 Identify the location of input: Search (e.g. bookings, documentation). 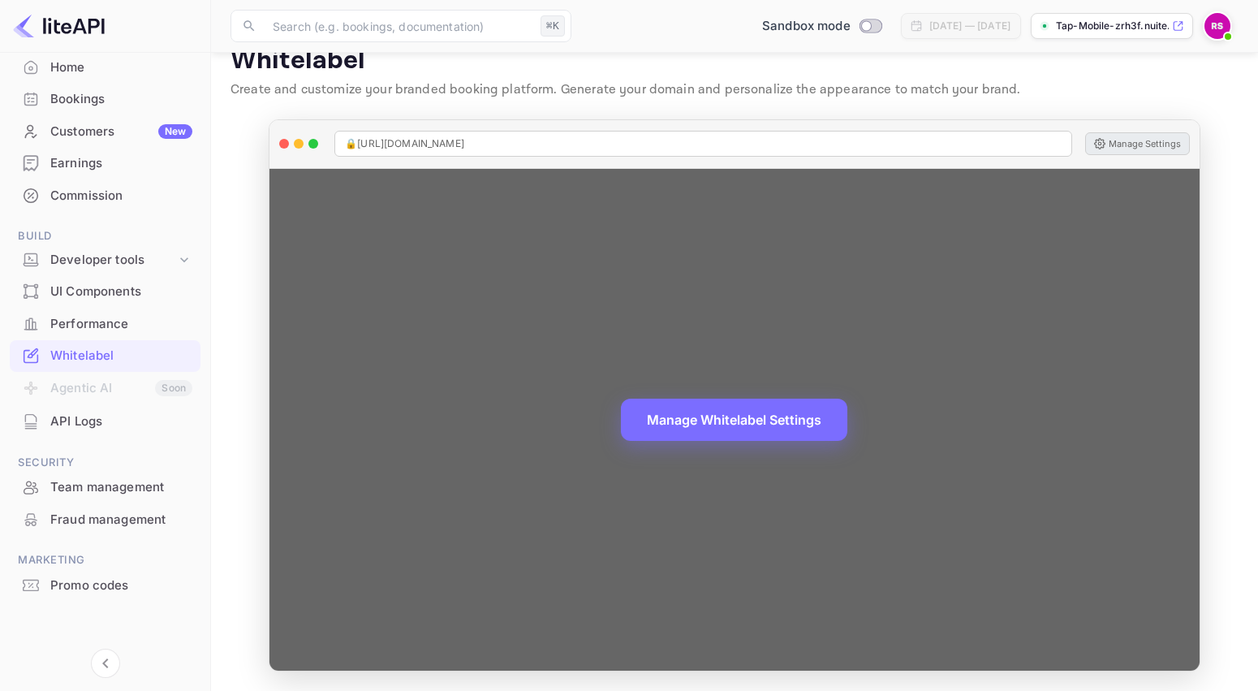
(399, 26).